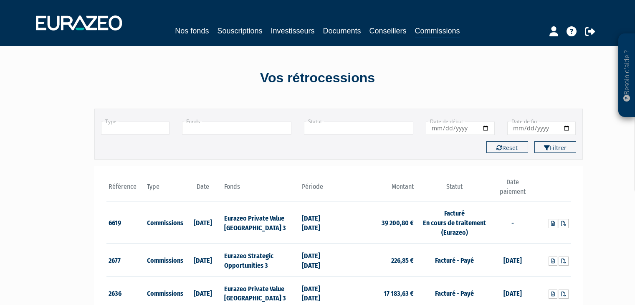 The height and width of the screenshot is (305, 635). I want to click on th: Référence, so click(126, 189).